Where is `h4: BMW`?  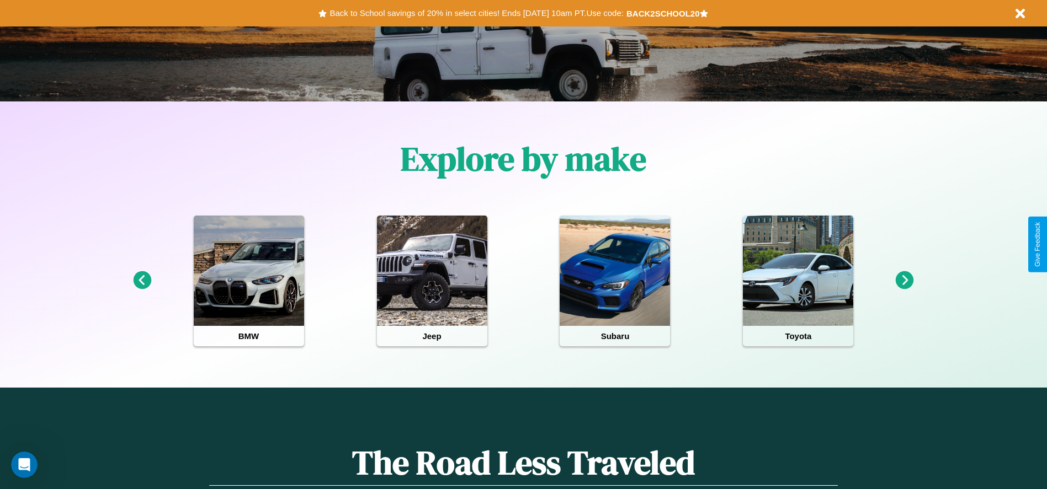
h4: BMW is located at coordinates (249, 336).